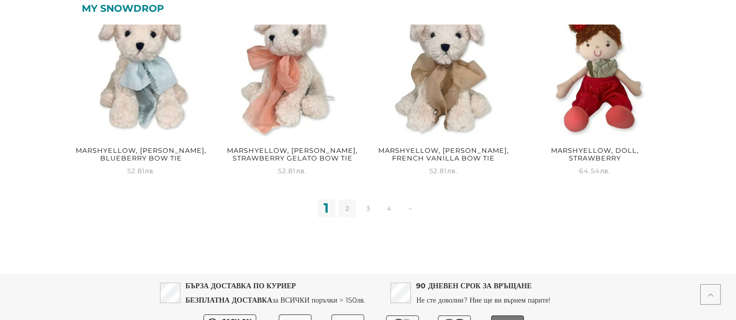 This screenshot has height=320, width=736. I want to click on span: 1, so click(326, 208).